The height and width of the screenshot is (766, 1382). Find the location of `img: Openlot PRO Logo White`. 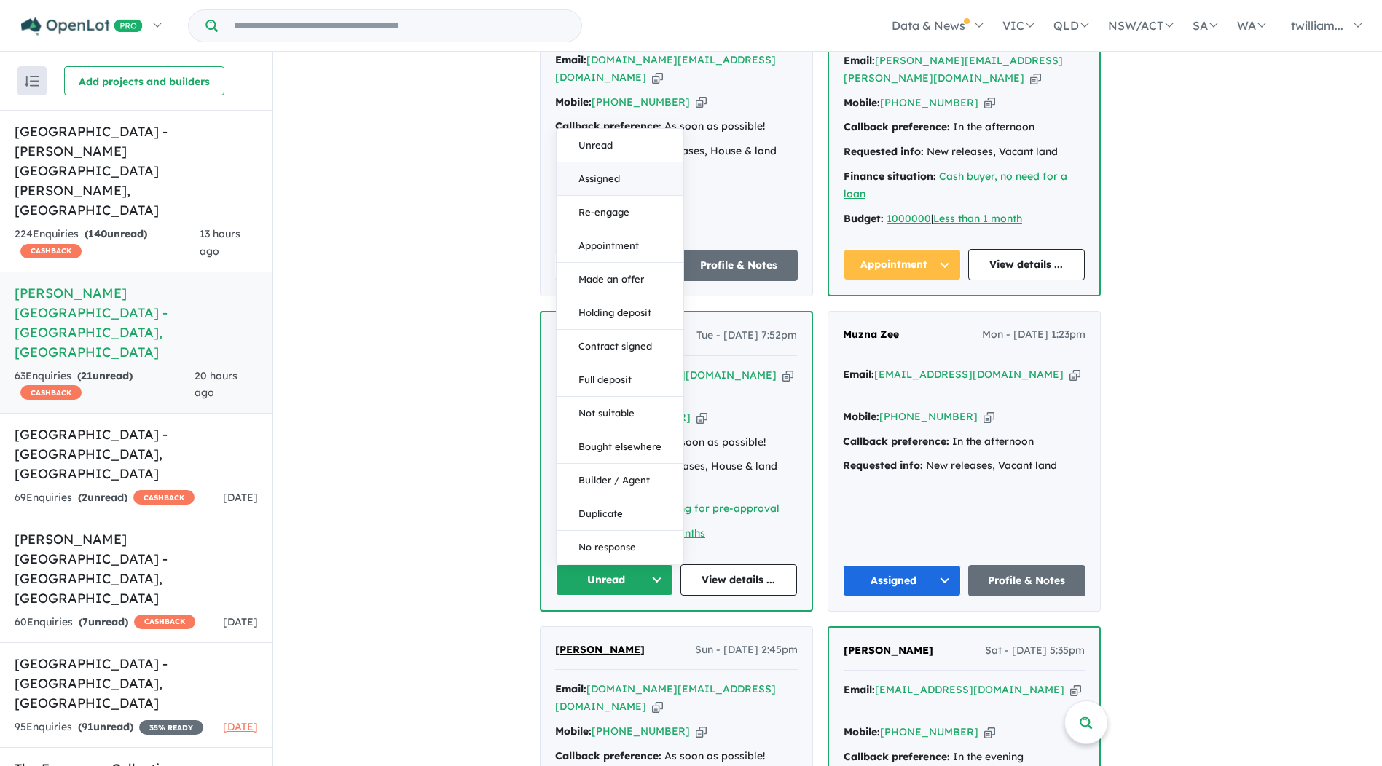

img: Openlot PRO Logo White is located at coordinates (82, 26).